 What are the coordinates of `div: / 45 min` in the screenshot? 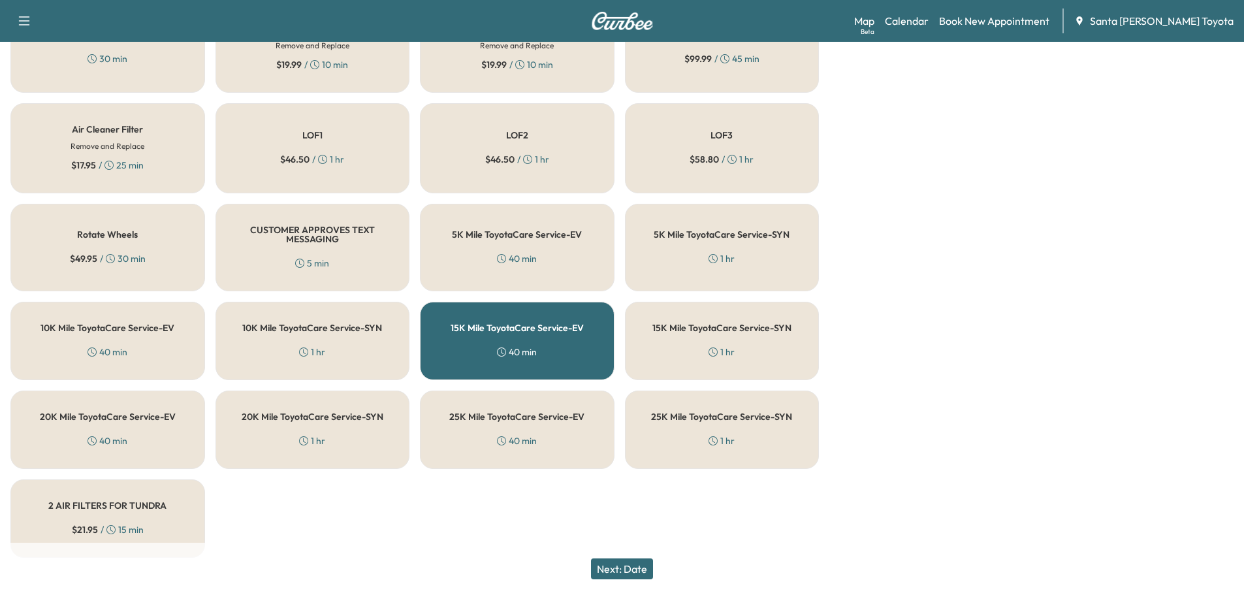 It's located at (722, 59).